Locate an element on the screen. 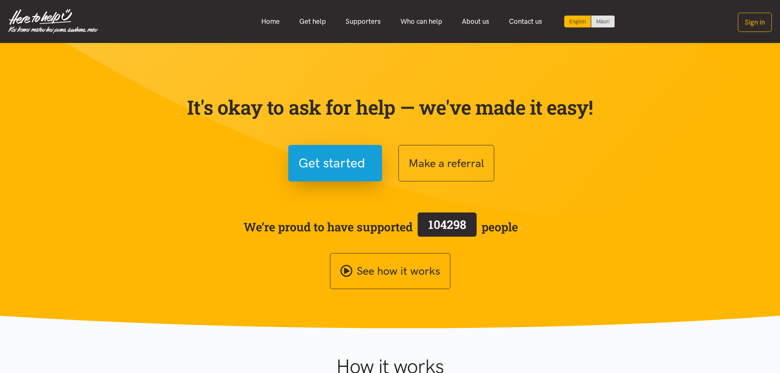 This screenshot has height=373, width=780. img: Home is located at coordinates (53, 21).